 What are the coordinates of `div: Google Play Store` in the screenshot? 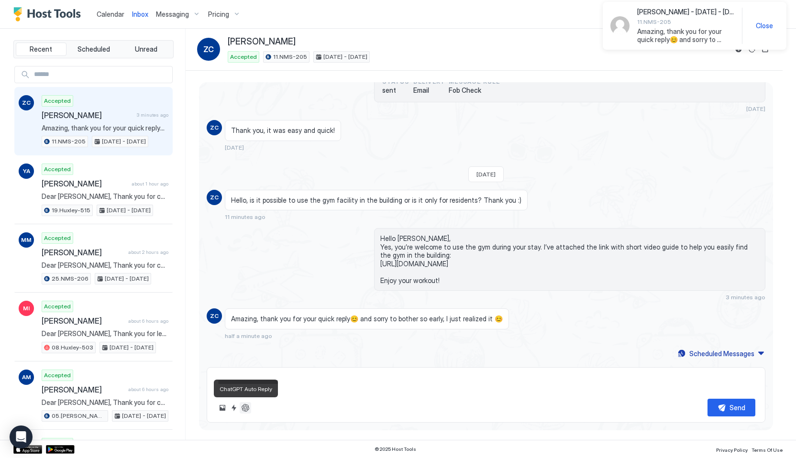 It's located at (60, 450).